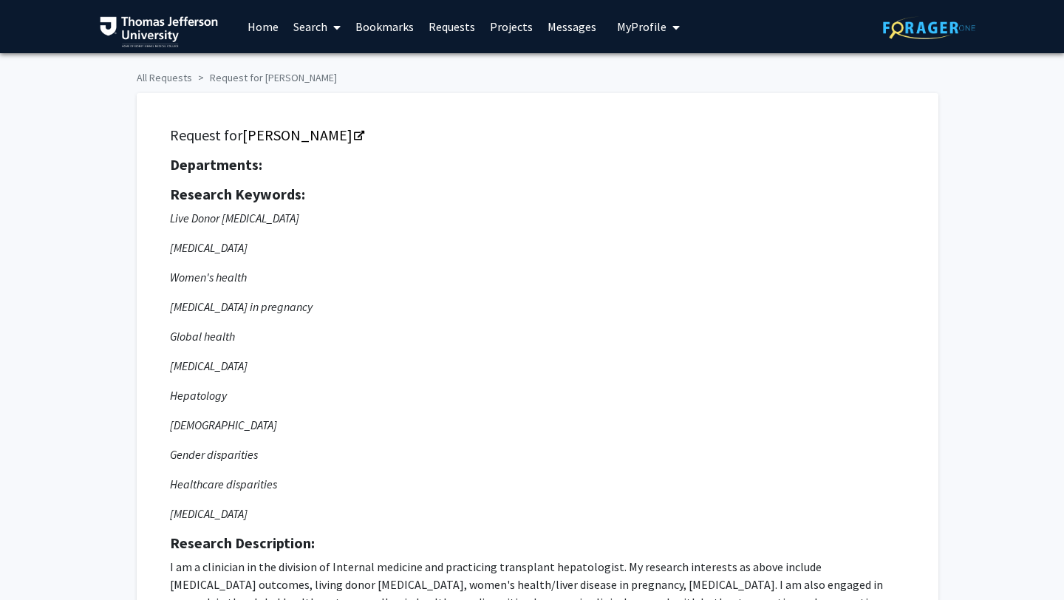  What do you see at coordinates (511, 27) in the screenshot?
I see `a: Projects` at bounding box center [511, 27].